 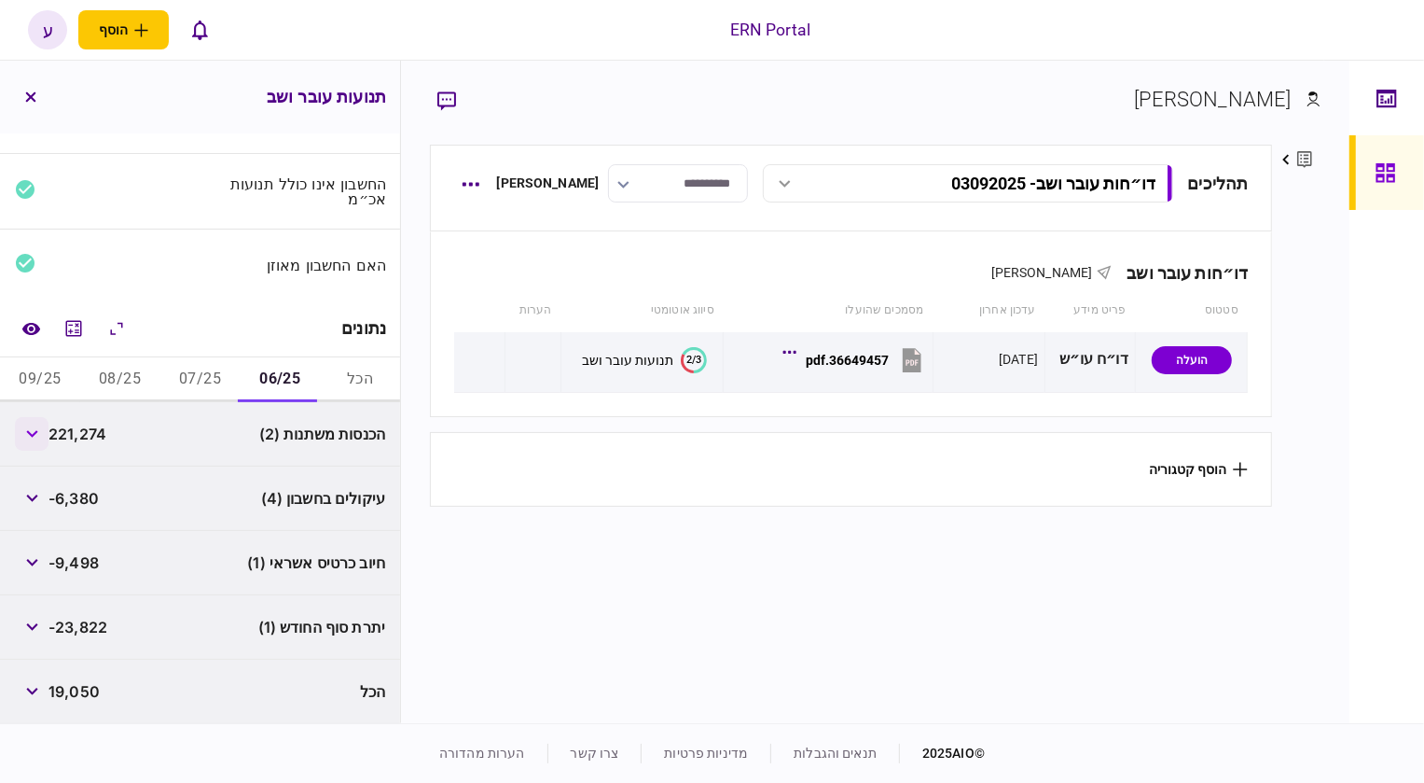 I want to click on span: -6,380, so click(x=74, y=498).